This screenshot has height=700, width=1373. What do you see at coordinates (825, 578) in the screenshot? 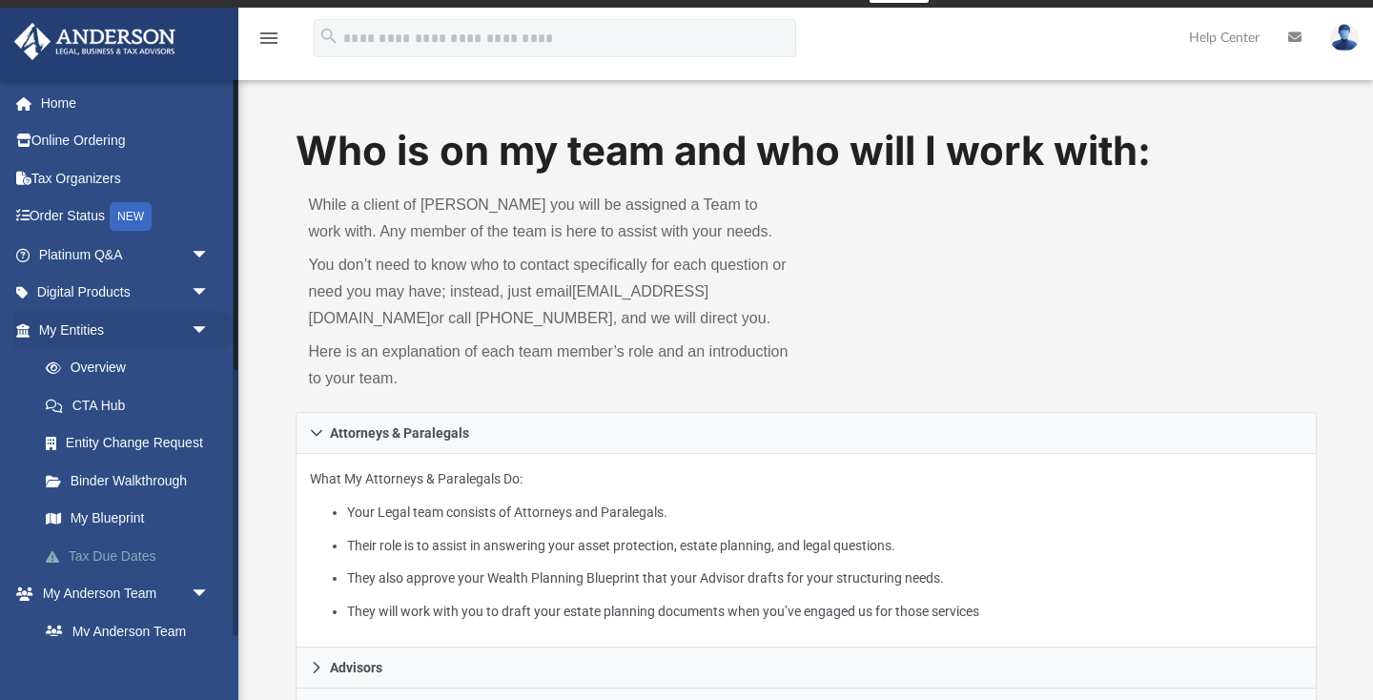
I see `li: They also approve your Wealth Planning Blueprint that your Advisor drafts for your structuring ne...` at bounding box center [825, 578].